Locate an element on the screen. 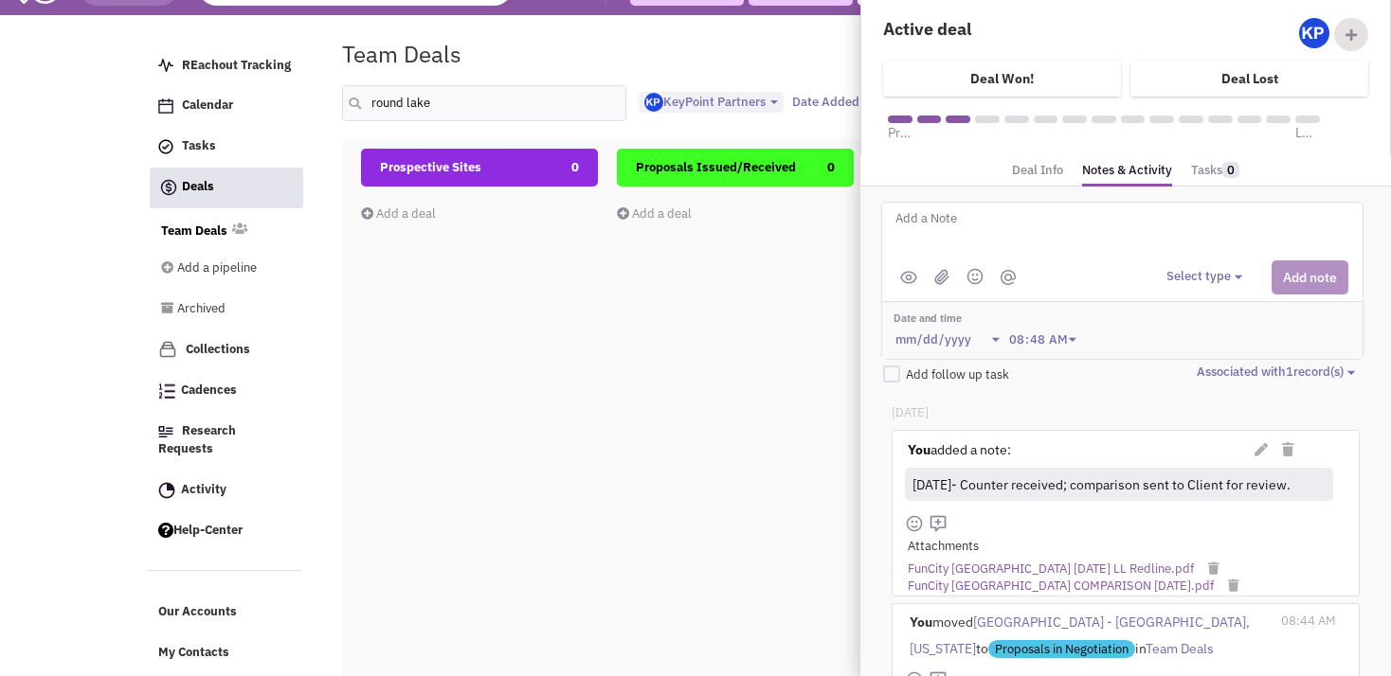  span: Lease executed is located at coordinates (1307, 133).